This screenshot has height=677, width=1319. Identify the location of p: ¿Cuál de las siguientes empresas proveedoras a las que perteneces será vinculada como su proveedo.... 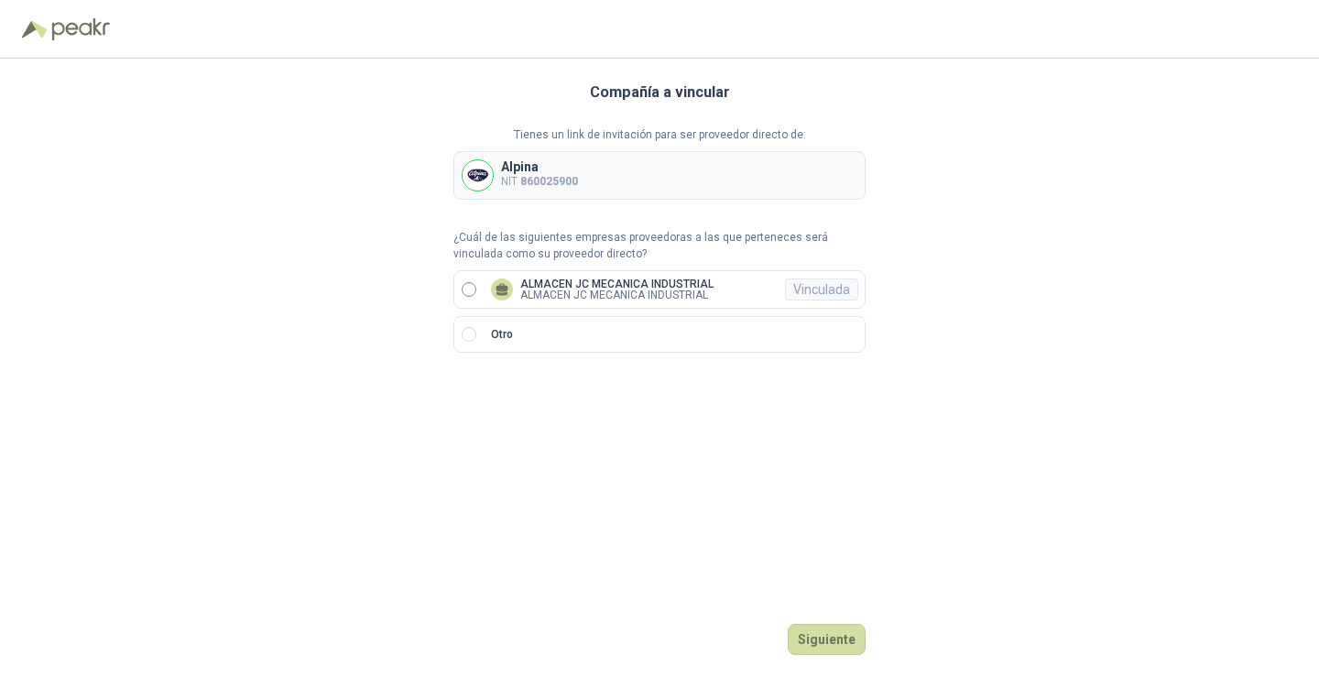
(659, 246).